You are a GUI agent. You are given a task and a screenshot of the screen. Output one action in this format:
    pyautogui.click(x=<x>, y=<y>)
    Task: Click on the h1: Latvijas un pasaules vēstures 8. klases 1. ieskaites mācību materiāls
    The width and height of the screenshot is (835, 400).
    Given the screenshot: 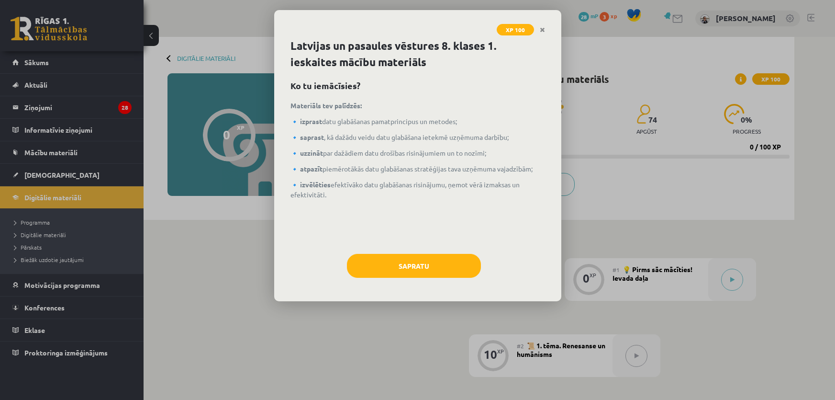 What is the action you would take?
    pyautogui.click(x=418, y=54)
    